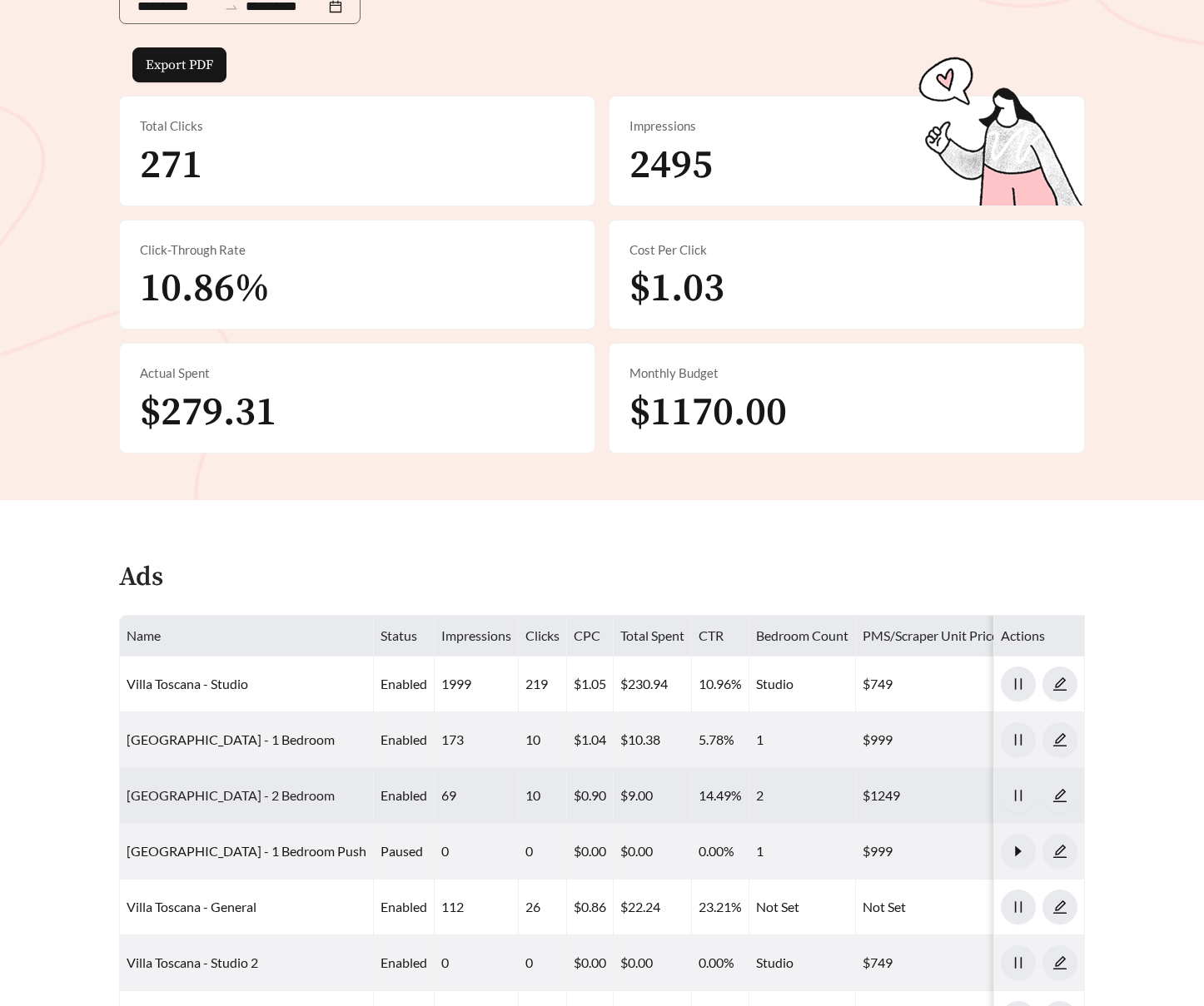 The height and width of the screenshot is (1006, 1204). I want to click on div: Monthly Budget, so click(846, 373).